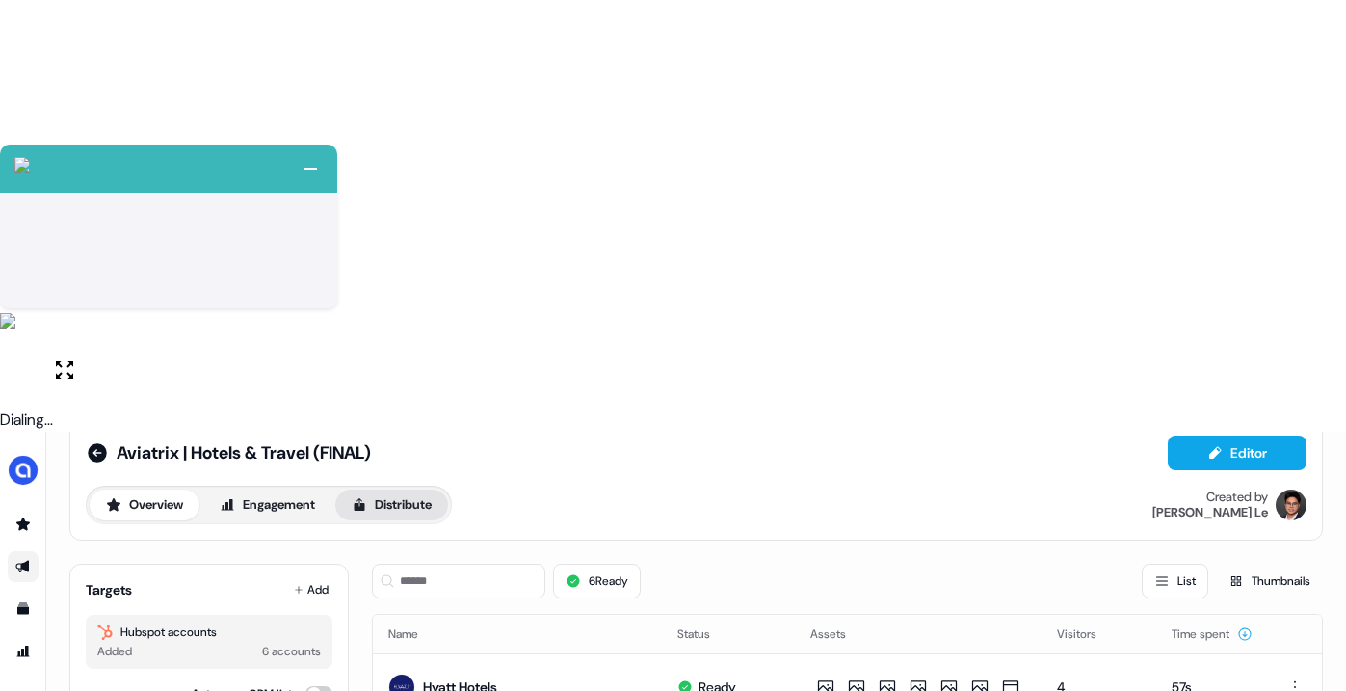  I want to click on a: Overview, so click(145, 505).